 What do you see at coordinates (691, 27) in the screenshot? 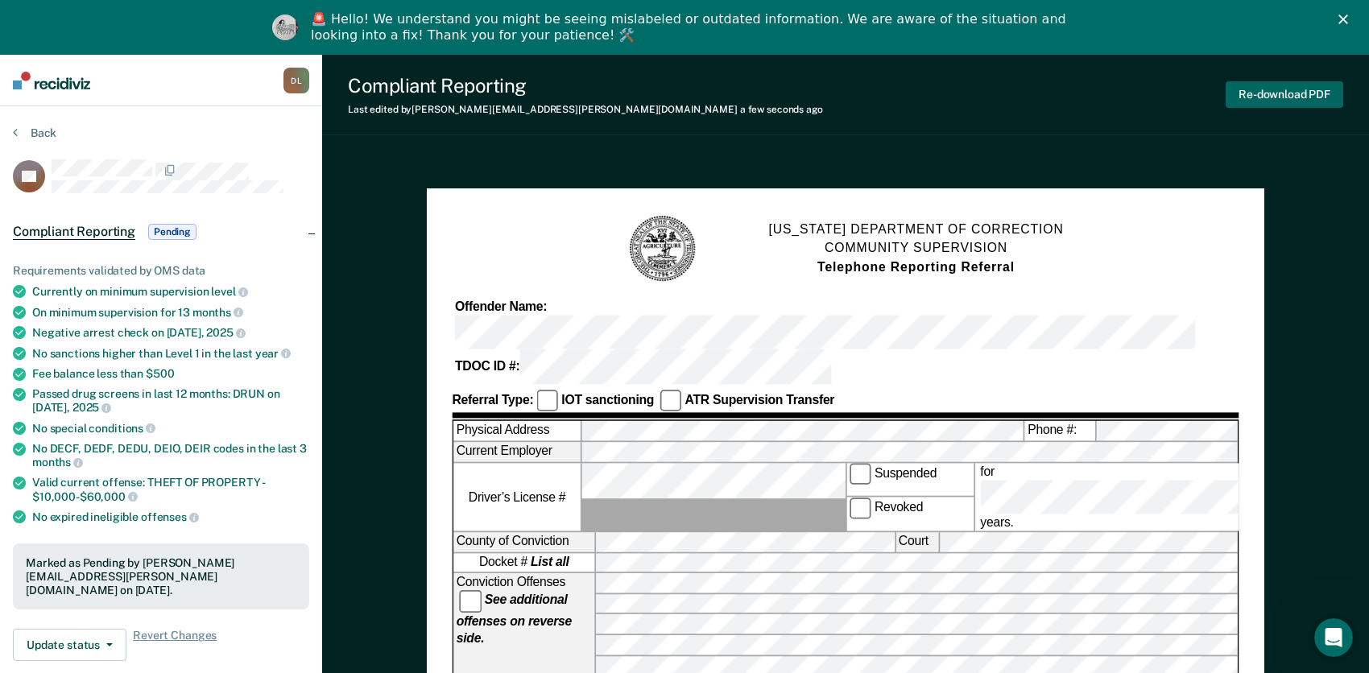
I see `div: 🚨 Hello! We understand you might be seeing mislabeled or outdated information. We are aware of th...` at bounding box center [691, 27].